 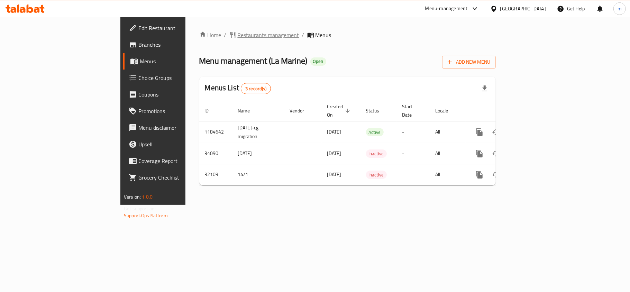 What do you see at coordinates (179, 128) in the screenshot?
I see `span: Menu disclaimer` at bounding box center [179, 128].